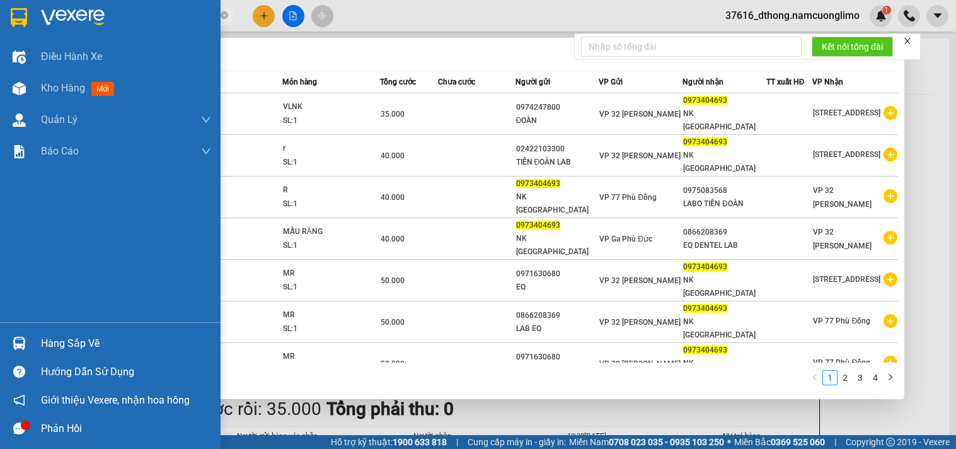 Image resolution: width=956 pixels, height=449 pixels. Describe the element at coordinates (557, 149) in the screenshot. I see `div: 02422103300` at that location.